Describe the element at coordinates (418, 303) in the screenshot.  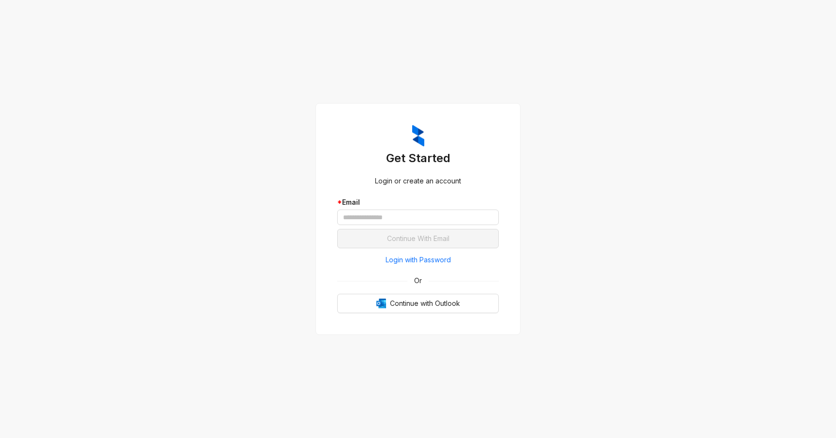
I see `button: OutlookContinue with Outlook` at that location.